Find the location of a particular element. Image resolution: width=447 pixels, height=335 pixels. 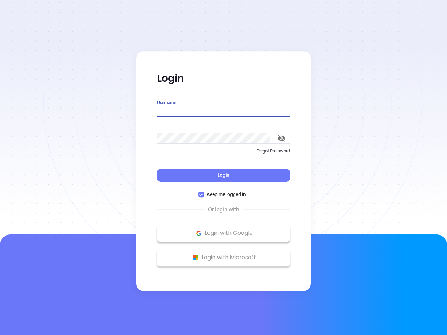

span: Keep me logged in is located at coordinates (226, 194).